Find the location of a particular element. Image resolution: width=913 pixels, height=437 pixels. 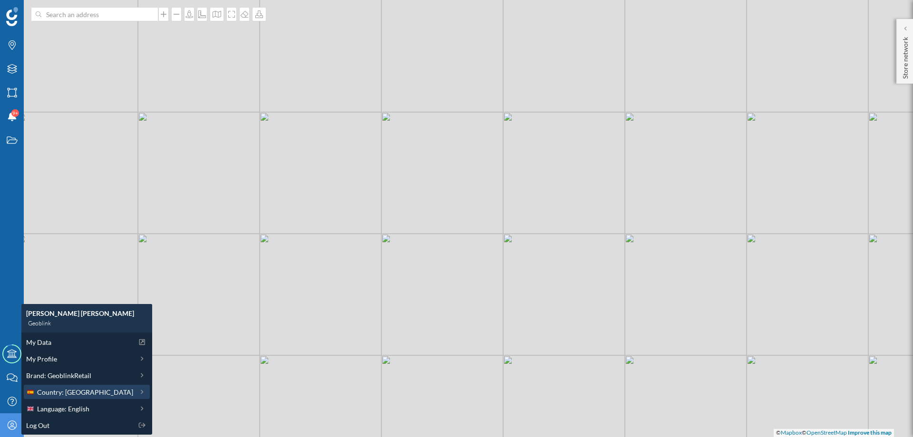

span: 9+ is located at coordinates (15, 113).